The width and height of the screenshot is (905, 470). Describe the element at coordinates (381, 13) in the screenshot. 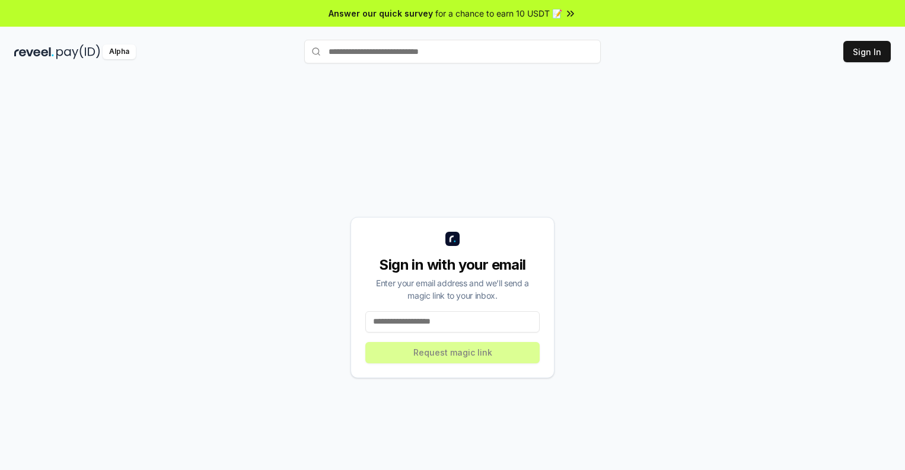

I see `span: Answer our quick survey` at that location.